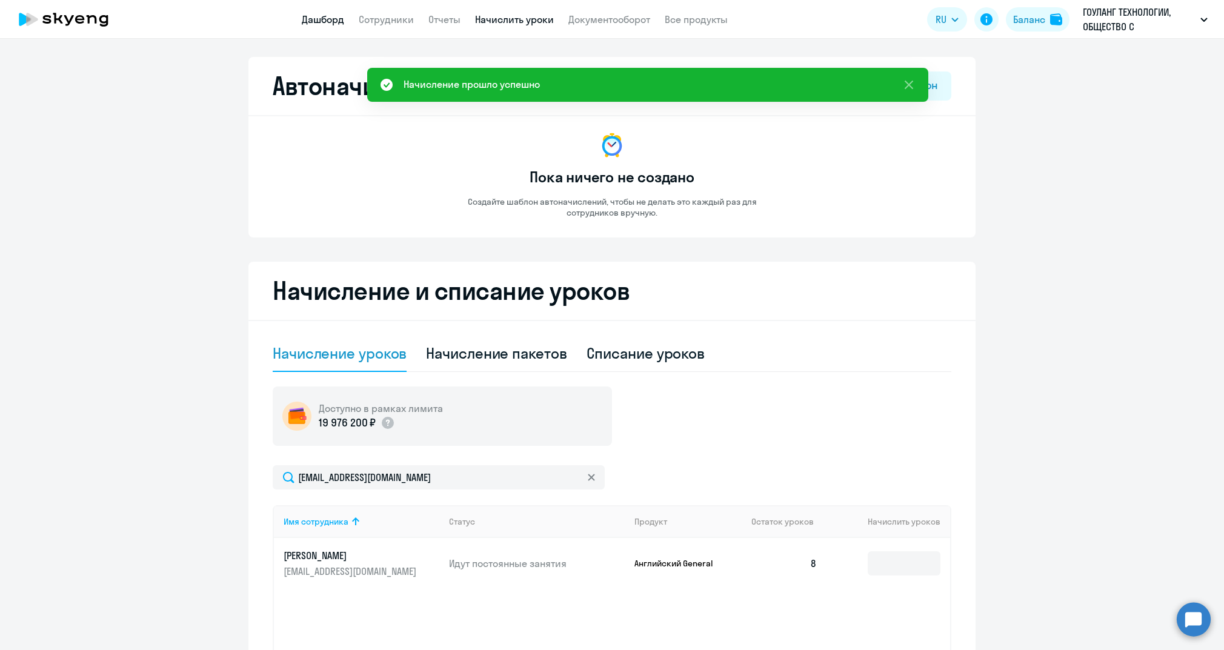  What do you see at coordinates (323, 19) in the screenshot?
I see `a: Дашборд` at bounding box center [323, 19].